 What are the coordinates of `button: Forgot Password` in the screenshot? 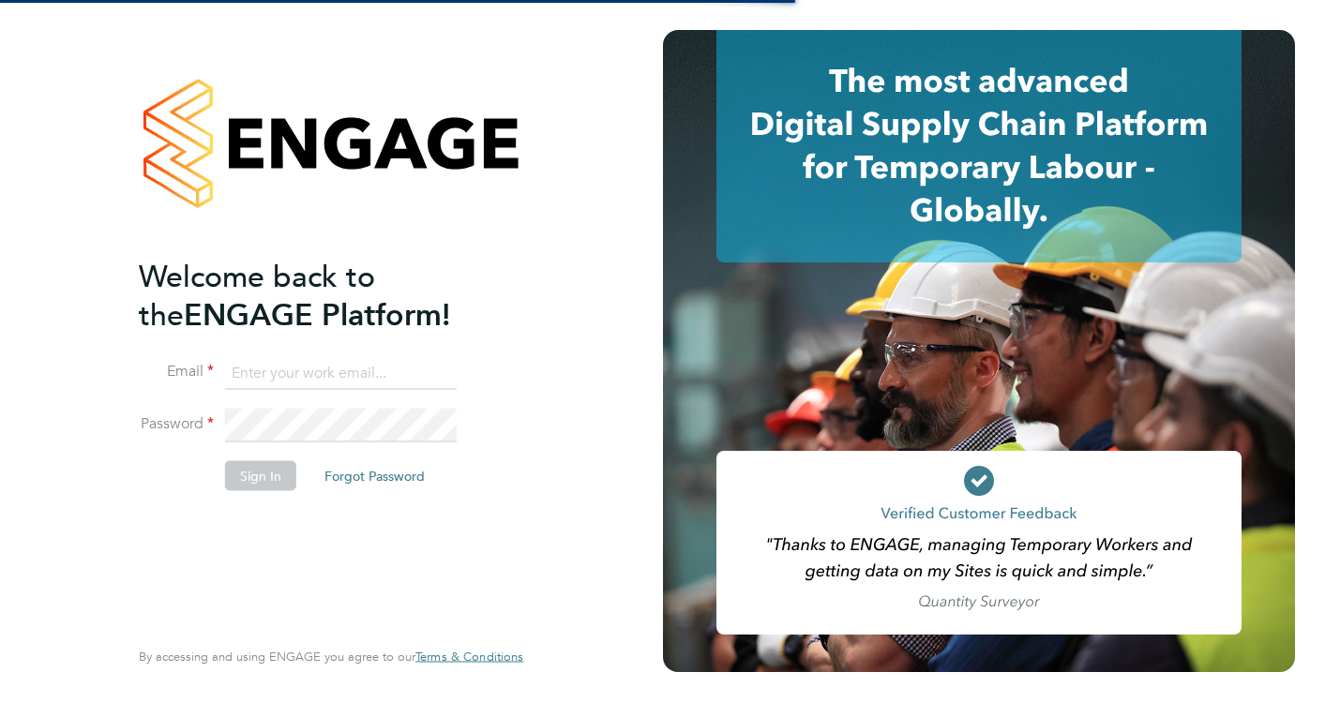 It's located at (374, 476).